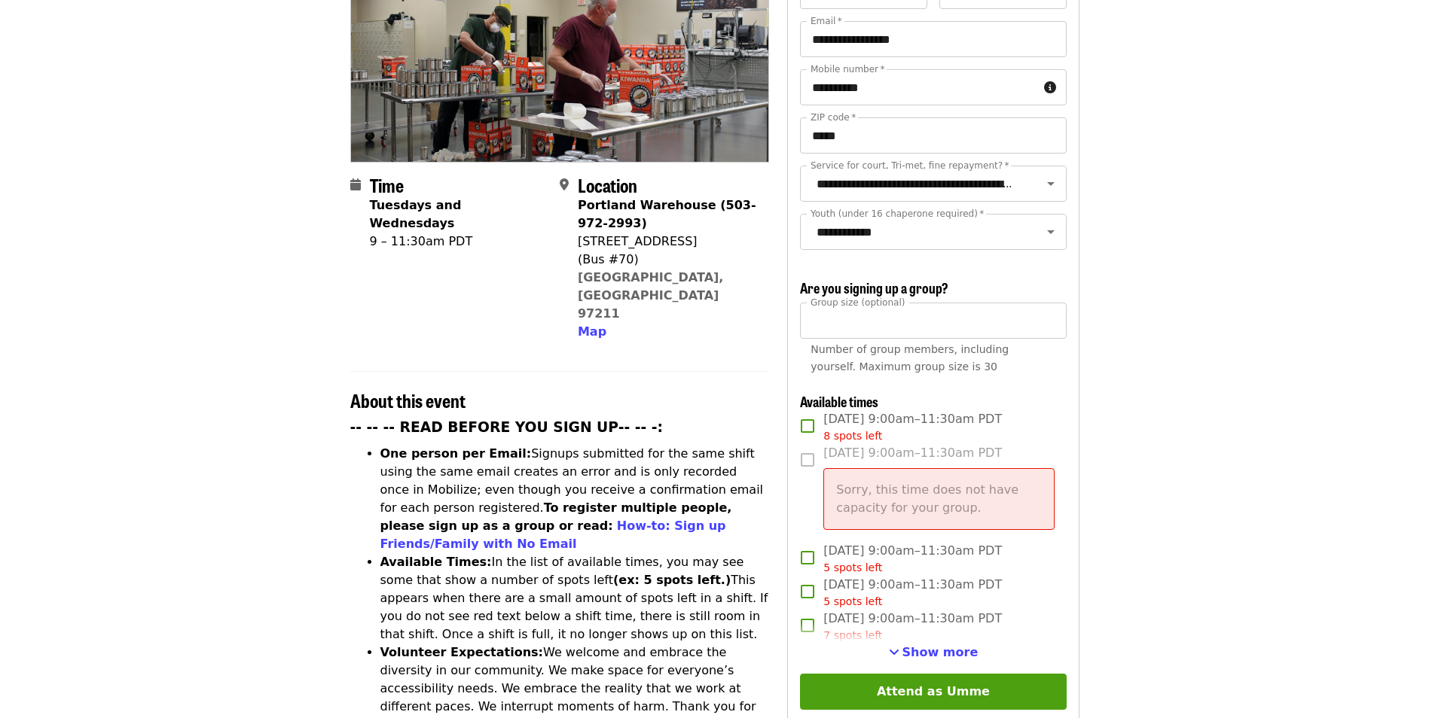 The width and height of the screenshot is (1429, 718). Describe the element at coordinates (839, 401) in the screenshot. I see `span: Available times` at that location.